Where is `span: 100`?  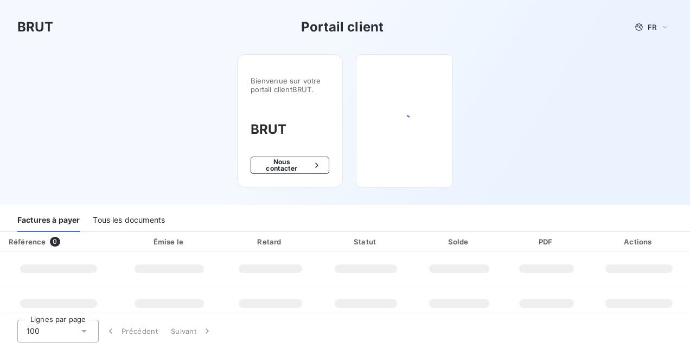
span: 100 is located at coordinates (33, 331).